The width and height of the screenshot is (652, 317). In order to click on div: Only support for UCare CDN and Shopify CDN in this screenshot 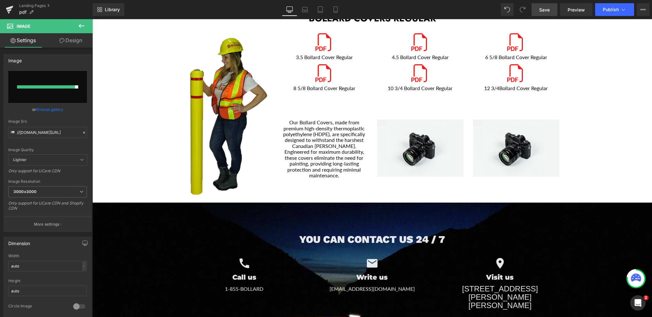, I will do `click(48, 208)`.